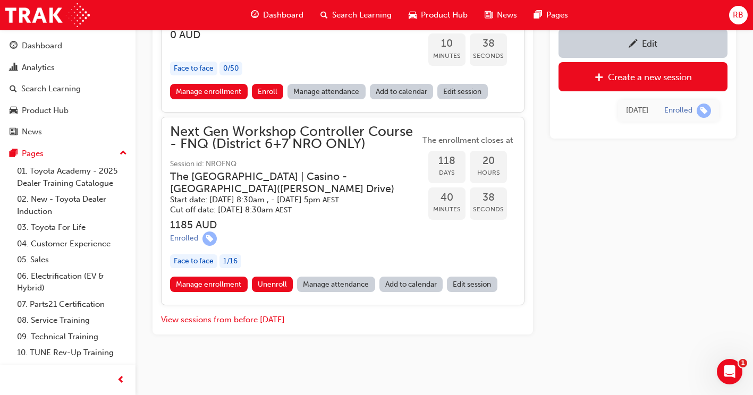 The width and height of the screenshot is (753, 395). What do you see at coordinates (184, 238) in the screenshot?
I see `div: Enrolled` at bounding box center [184, 238].